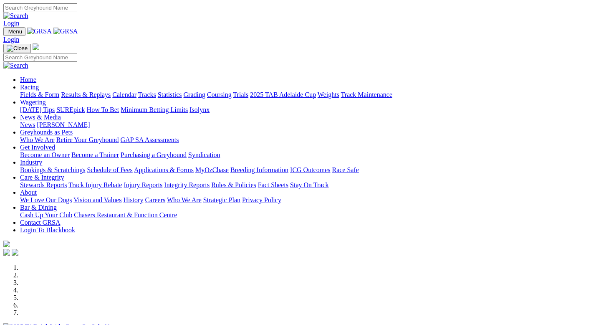 The width and height of the screenshot is (601, 325). I want to click on a: Bookings & Scratchings, so click(53, 169).